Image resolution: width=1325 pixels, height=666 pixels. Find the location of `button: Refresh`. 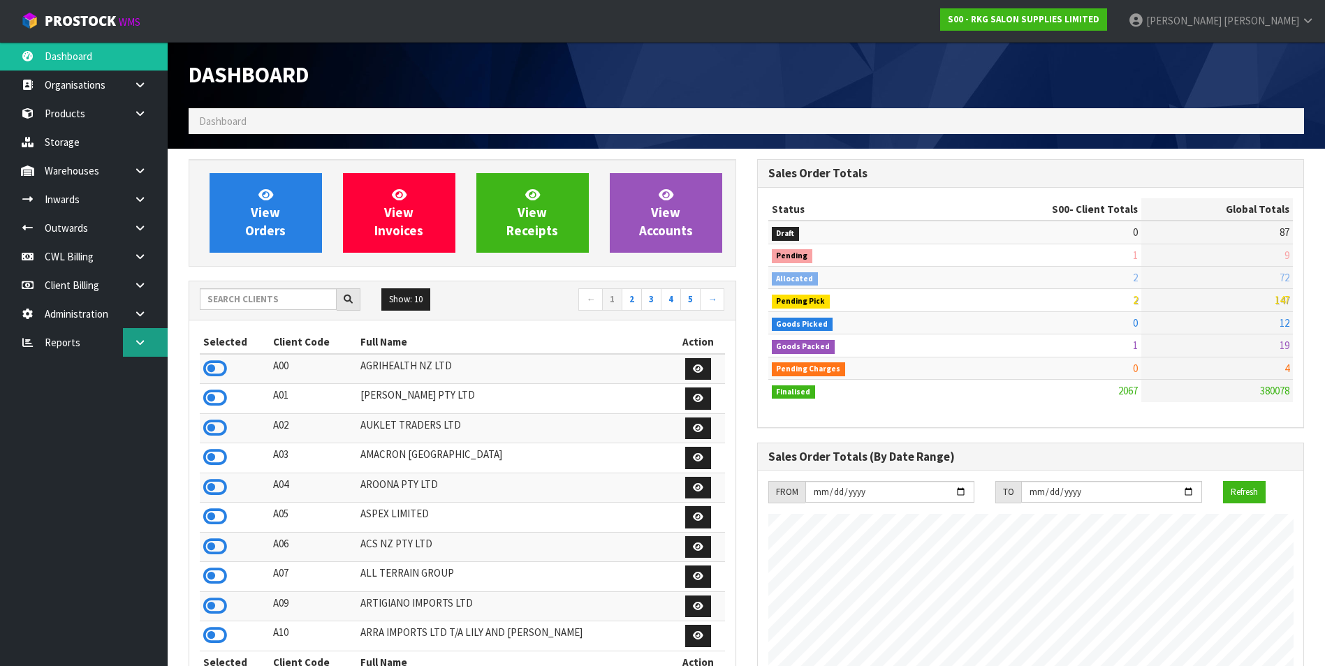

button: Refresh is located at coordinates (1244, 492).